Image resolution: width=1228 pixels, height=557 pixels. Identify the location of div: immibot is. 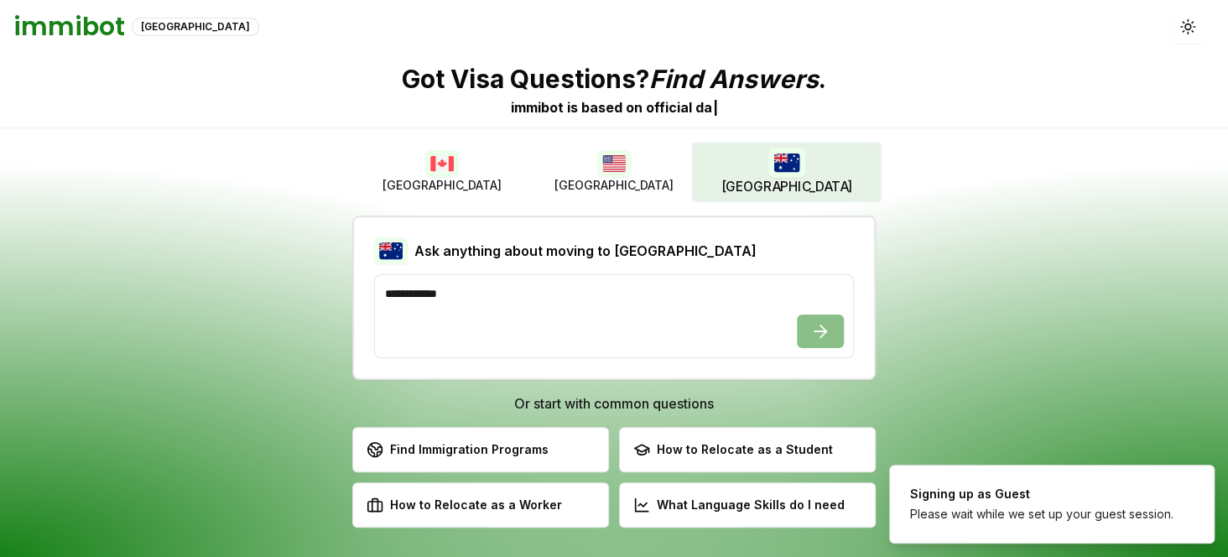
(544, 107).